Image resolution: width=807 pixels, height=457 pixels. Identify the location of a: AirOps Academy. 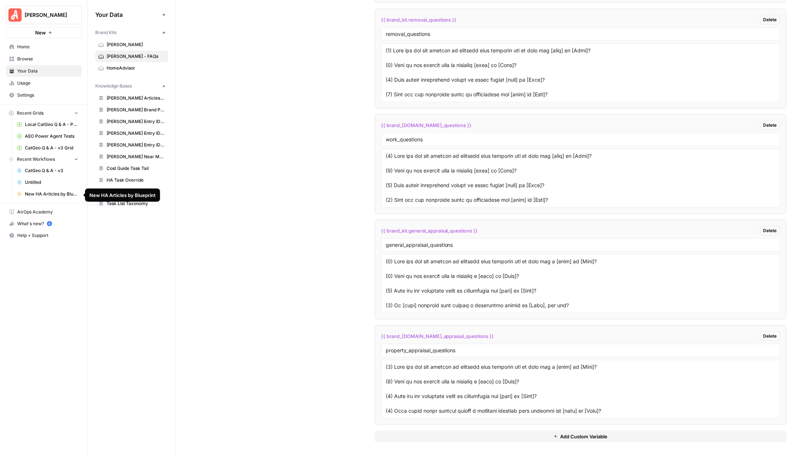
(44, 212).